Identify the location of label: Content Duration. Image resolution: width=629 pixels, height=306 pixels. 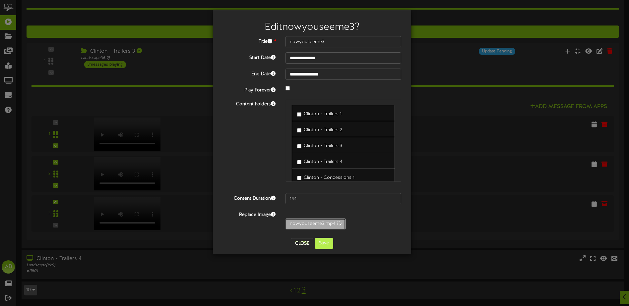
(249, 197).